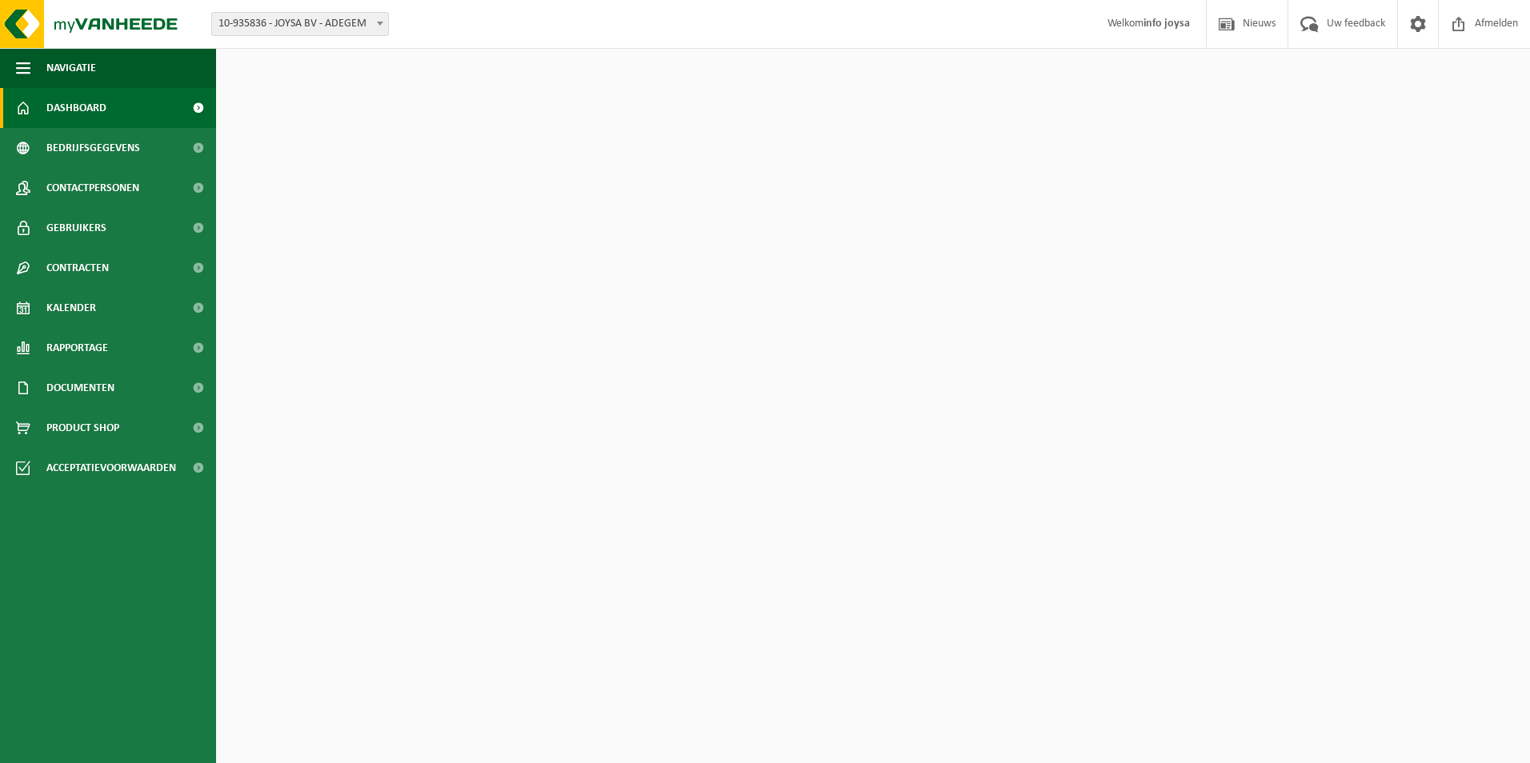 The image size is (1530, 763). Describe the element at coordinates (1166, 23) in the screenshot. I see `strong: info joysa` at that location.